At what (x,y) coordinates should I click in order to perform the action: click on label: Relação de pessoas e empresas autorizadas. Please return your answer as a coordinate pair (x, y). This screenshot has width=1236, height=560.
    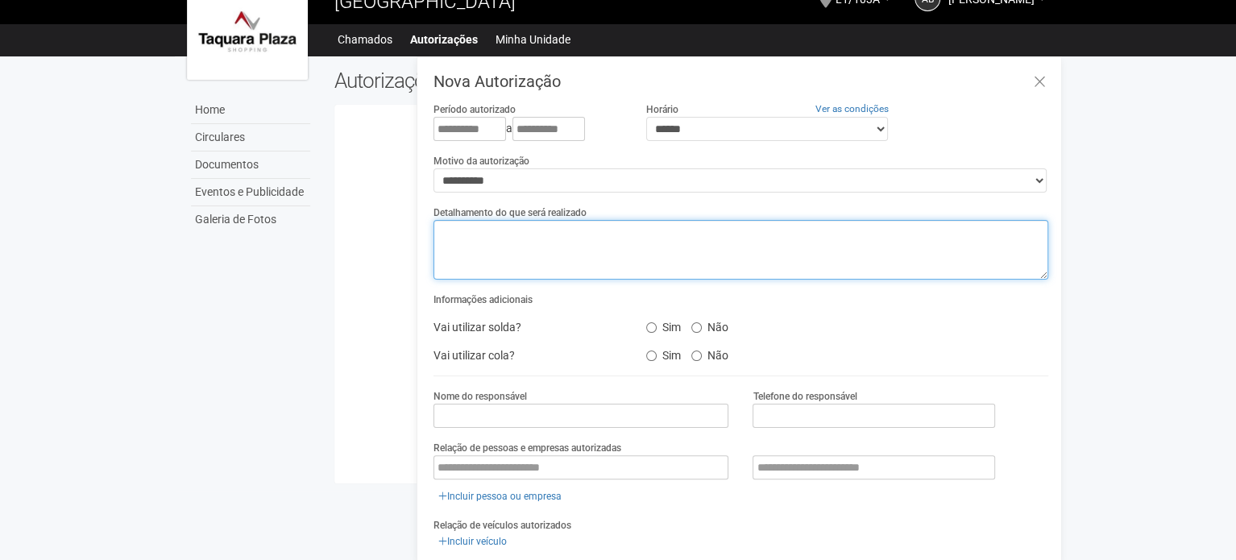
    Looking at the image, I should click on (527, 448).